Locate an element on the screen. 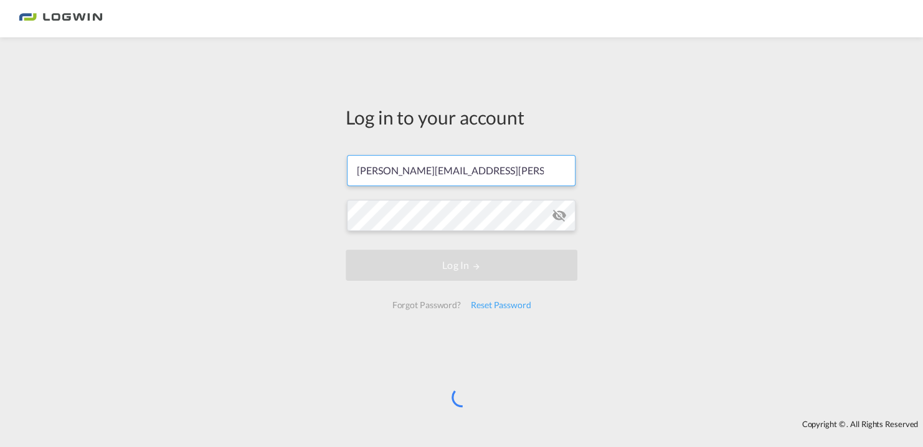 This screenshot has width=923, height=447. input: Enter email/phone number is located at coordinates (461, 171).